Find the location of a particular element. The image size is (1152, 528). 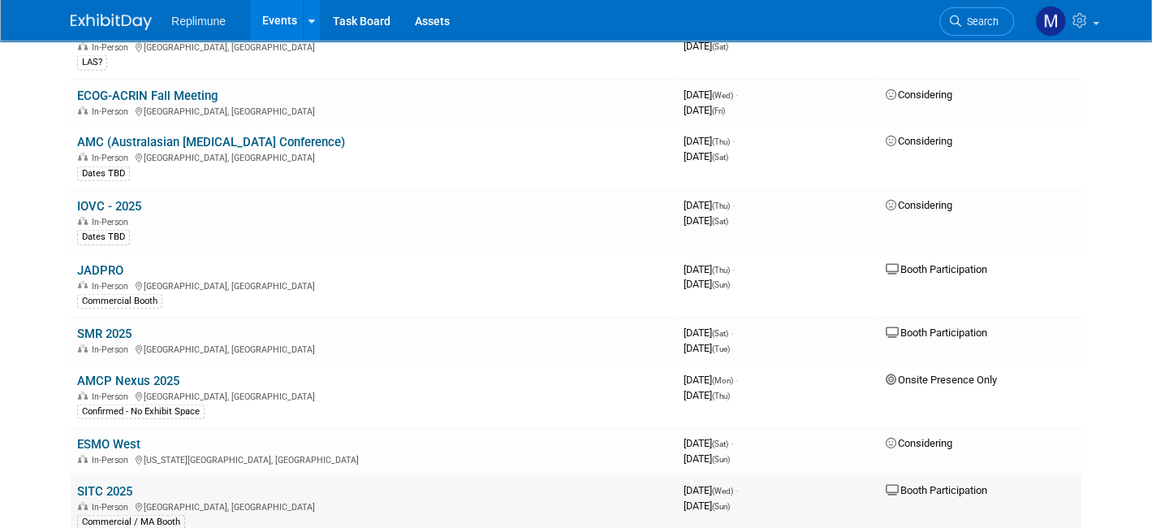

div: Commercial Booth is located at coordinates (119, 301).